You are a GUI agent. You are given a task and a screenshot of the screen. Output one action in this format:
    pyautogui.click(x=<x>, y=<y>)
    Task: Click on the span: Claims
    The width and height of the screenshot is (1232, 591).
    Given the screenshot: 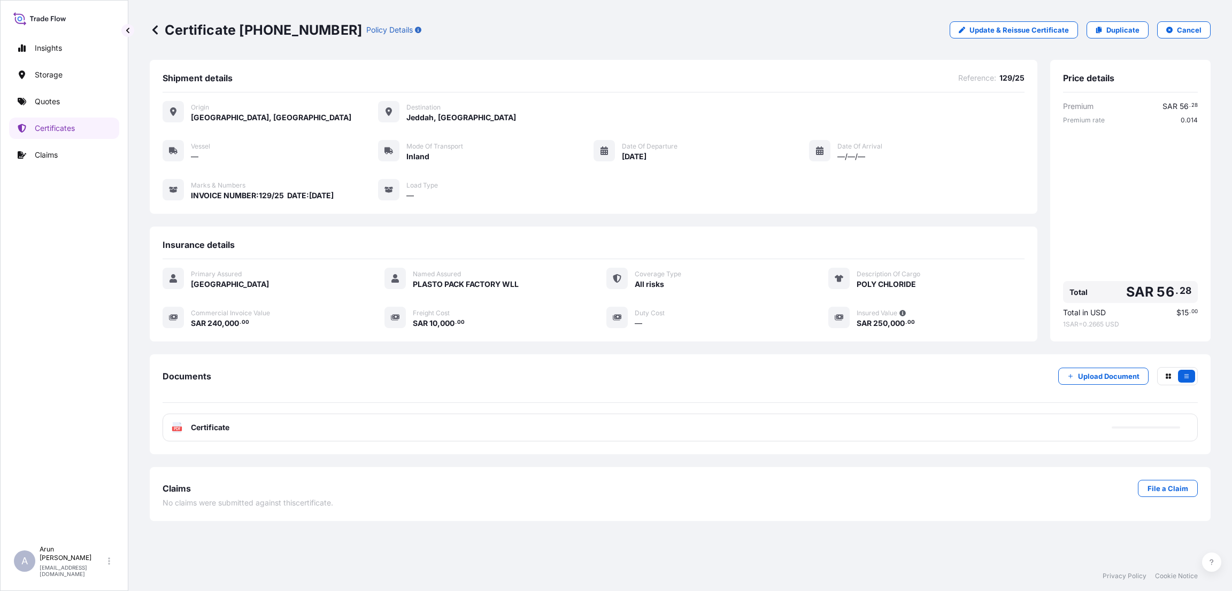 What is the action you would take?
    pyautogui.click(x=176, y=489)
    